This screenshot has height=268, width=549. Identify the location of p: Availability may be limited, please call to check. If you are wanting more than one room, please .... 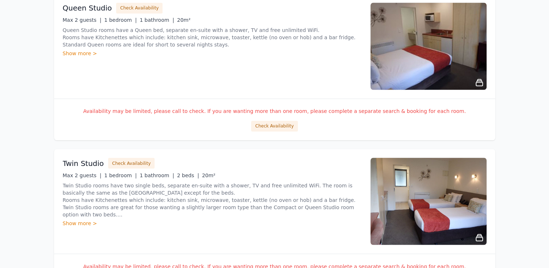
(275, 111).